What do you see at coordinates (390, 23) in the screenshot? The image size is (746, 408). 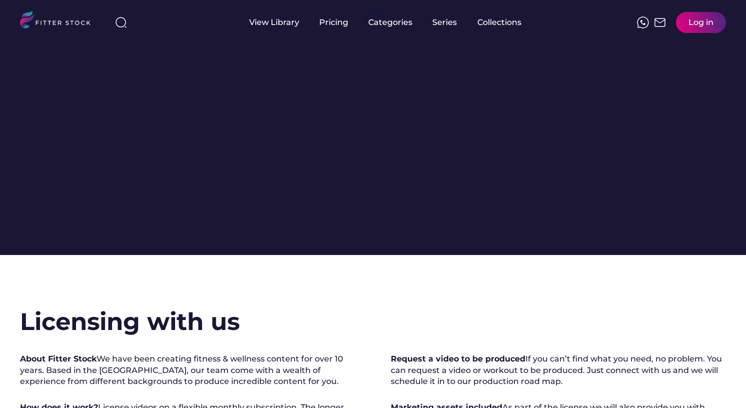 I see `div: Categories` at bounding box center [390, 23].